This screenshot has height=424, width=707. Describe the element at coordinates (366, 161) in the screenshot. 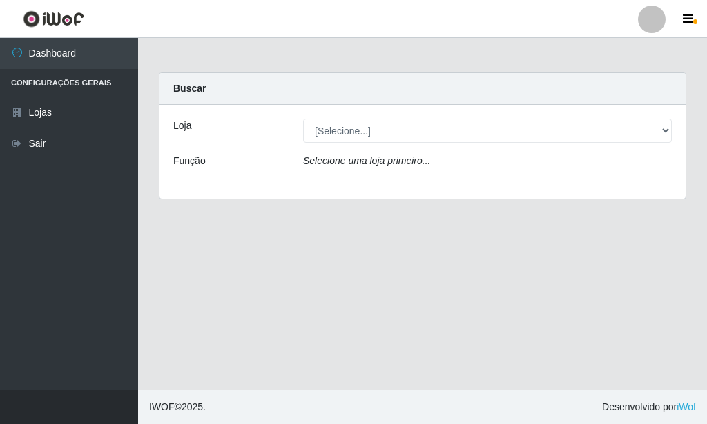

I see `i: Selecione uma loja primeiro...` at that location.